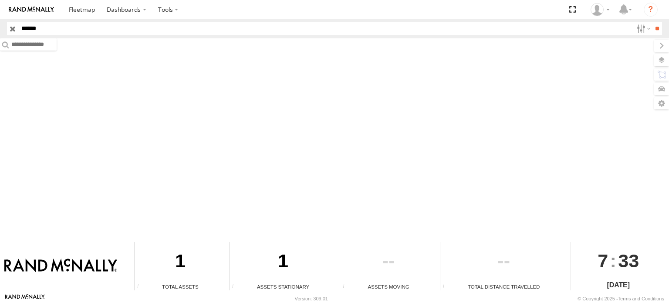 Image resolution: width=669 pixels, height=303 pixels. What do you see at coordinates (388, 286) in the screenshot?
I see `div: Assets Moving` at bounding box center [388, 286].